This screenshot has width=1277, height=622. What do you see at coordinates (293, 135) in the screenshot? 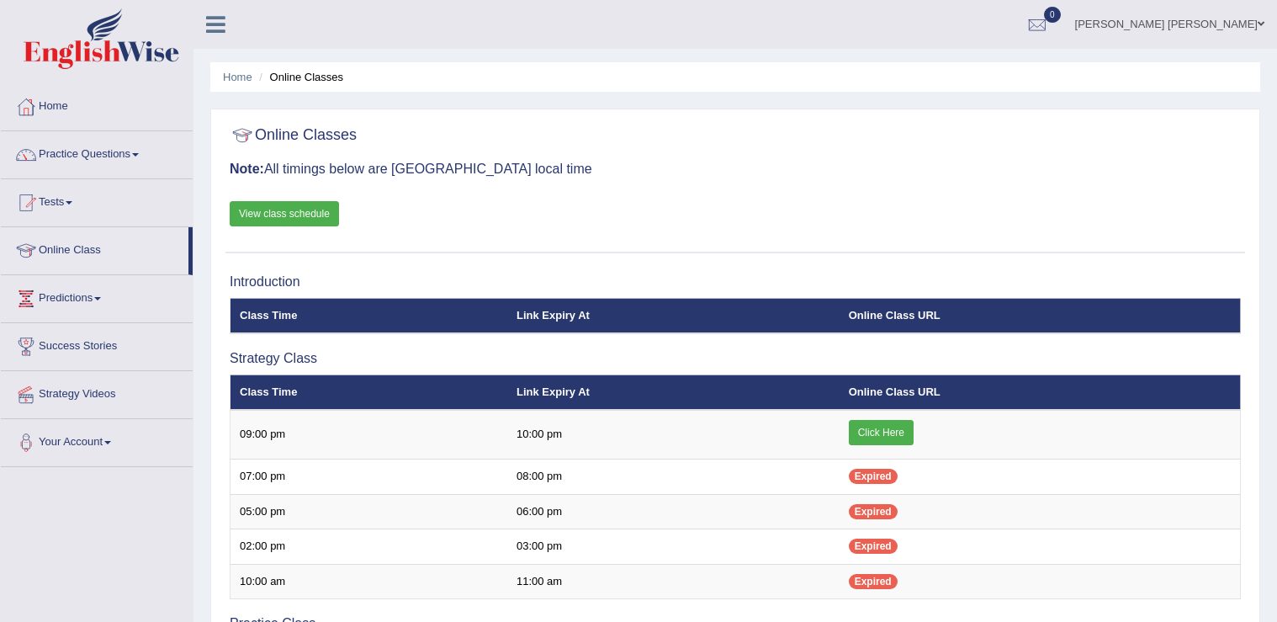
I see `h2: Online Classes` at bounding box center [293, 135].